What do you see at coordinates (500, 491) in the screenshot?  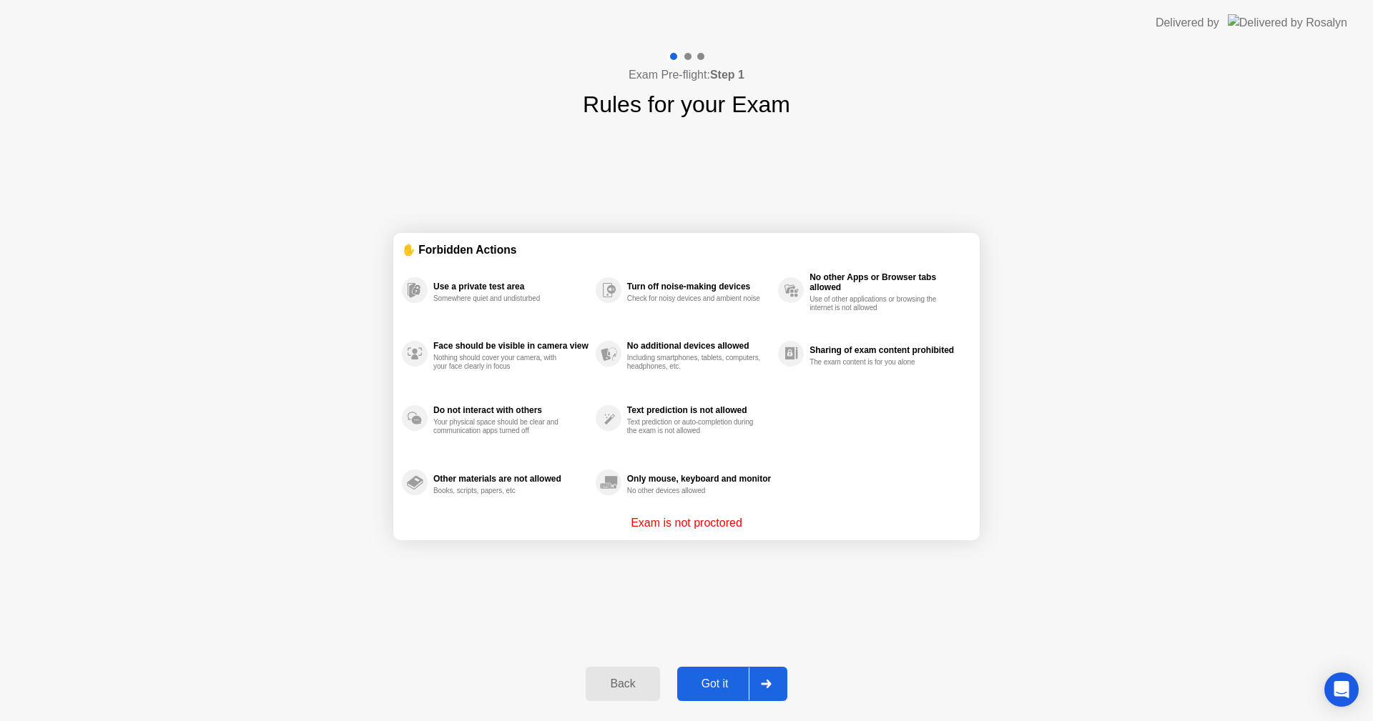 I see `div: Books, scripts, papers, etc` at bounding box center [500, 491].